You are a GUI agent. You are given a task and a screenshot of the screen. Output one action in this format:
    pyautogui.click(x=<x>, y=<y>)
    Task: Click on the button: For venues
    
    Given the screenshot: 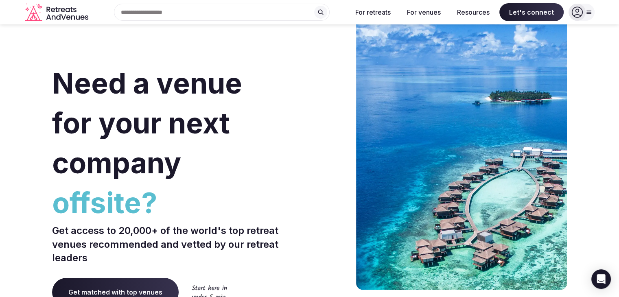 What is the action you would take?
    pyautogui.click(x=424, y=12)
    